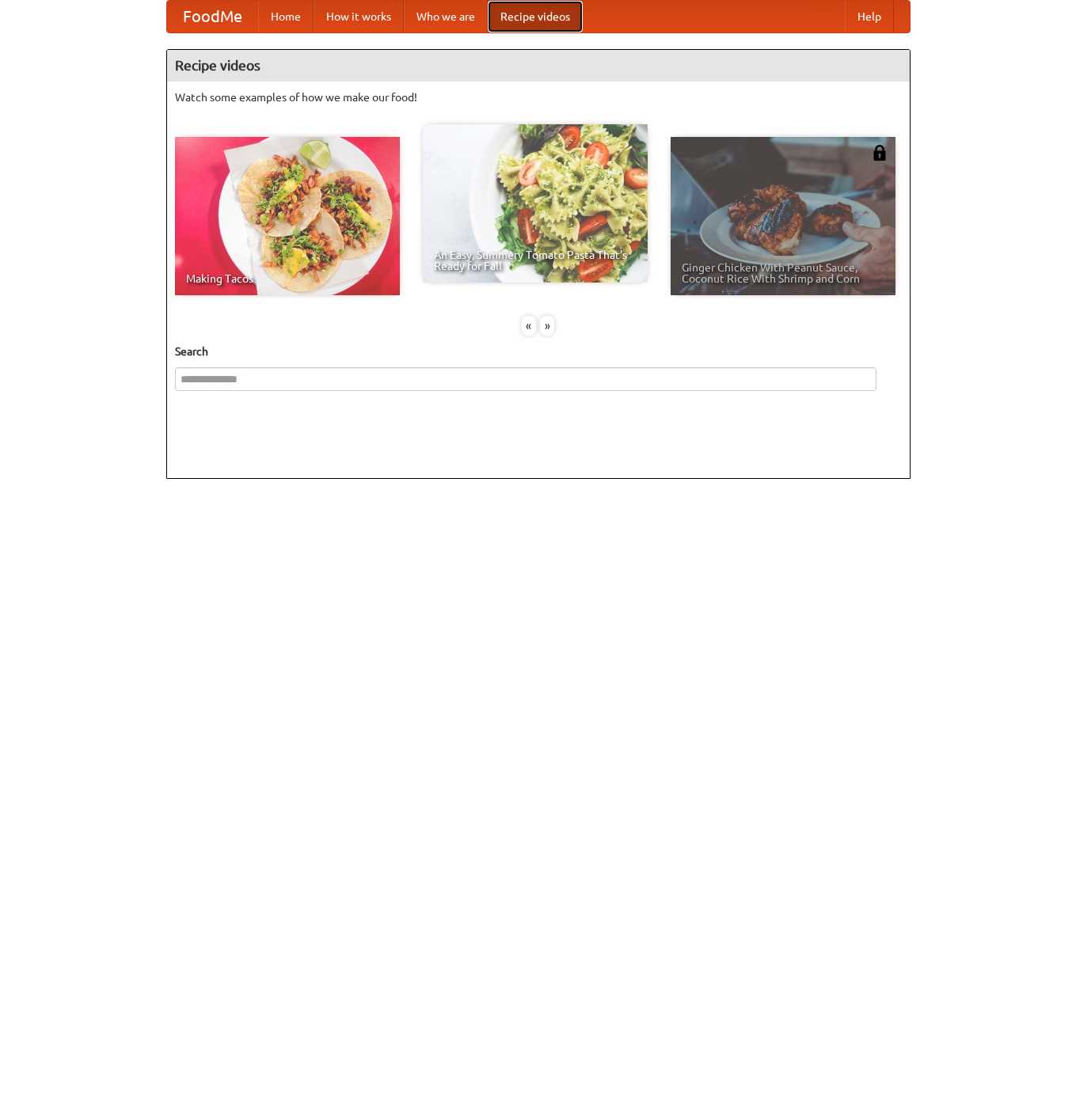 This screenshot has height=1120, width=1076. I want to click on a: Who we are, so click(445, 17).